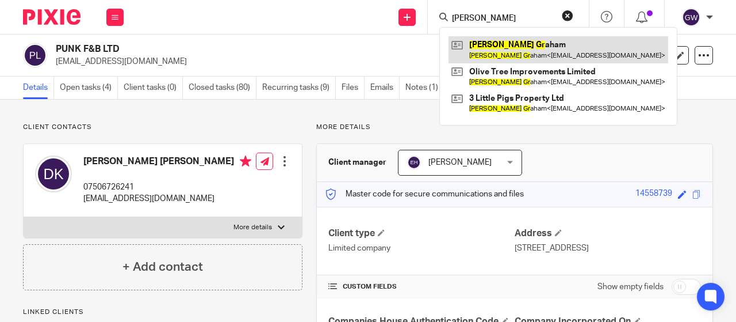  What do you see at coordinates (503, 19) in the screenshot?
I see `input: Search` at bounding box center [503, 19].